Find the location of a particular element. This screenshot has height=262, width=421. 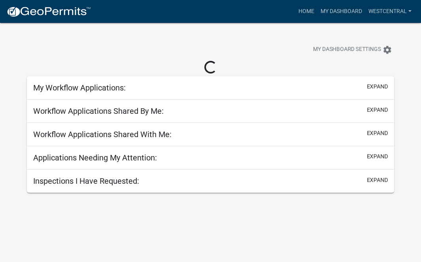

h5: Applications Needing My Attention: is located at coordinates (95, 158).